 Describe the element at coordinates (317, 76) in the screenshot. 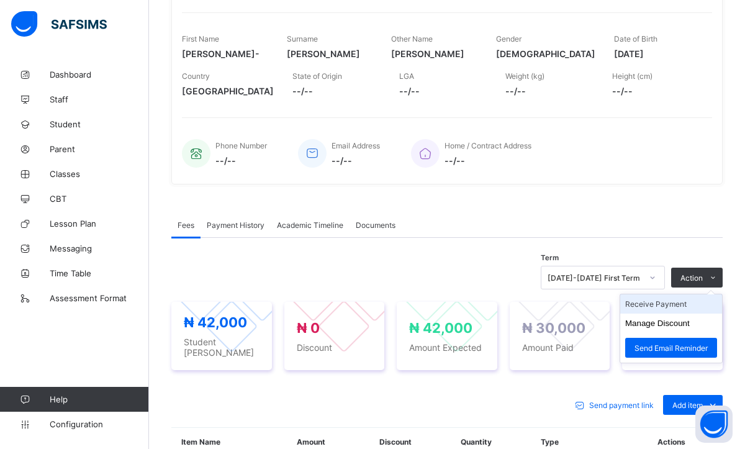

I see `span: State of Origin` at that location.